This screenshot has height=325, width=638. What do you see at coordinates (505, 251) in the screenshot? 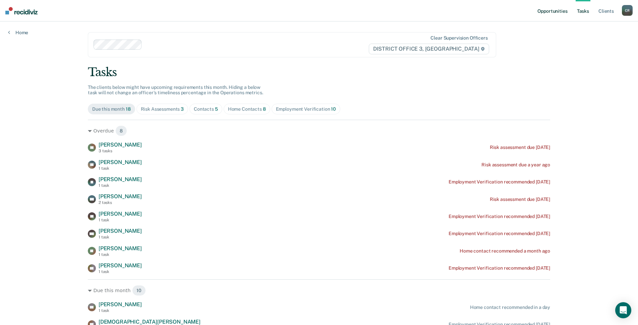
I see `div: Home contact recommended a month ago` at bounding box center [505, 251].